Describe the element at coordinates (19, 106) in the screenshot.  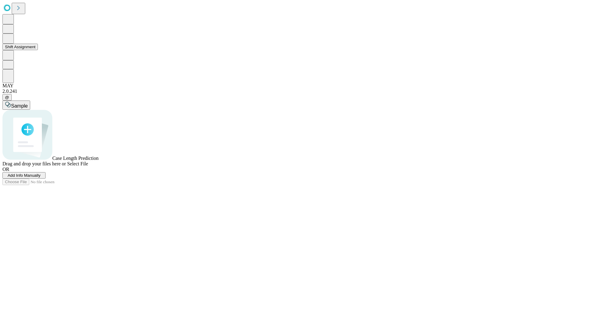
I see `span: Sample` at that location.